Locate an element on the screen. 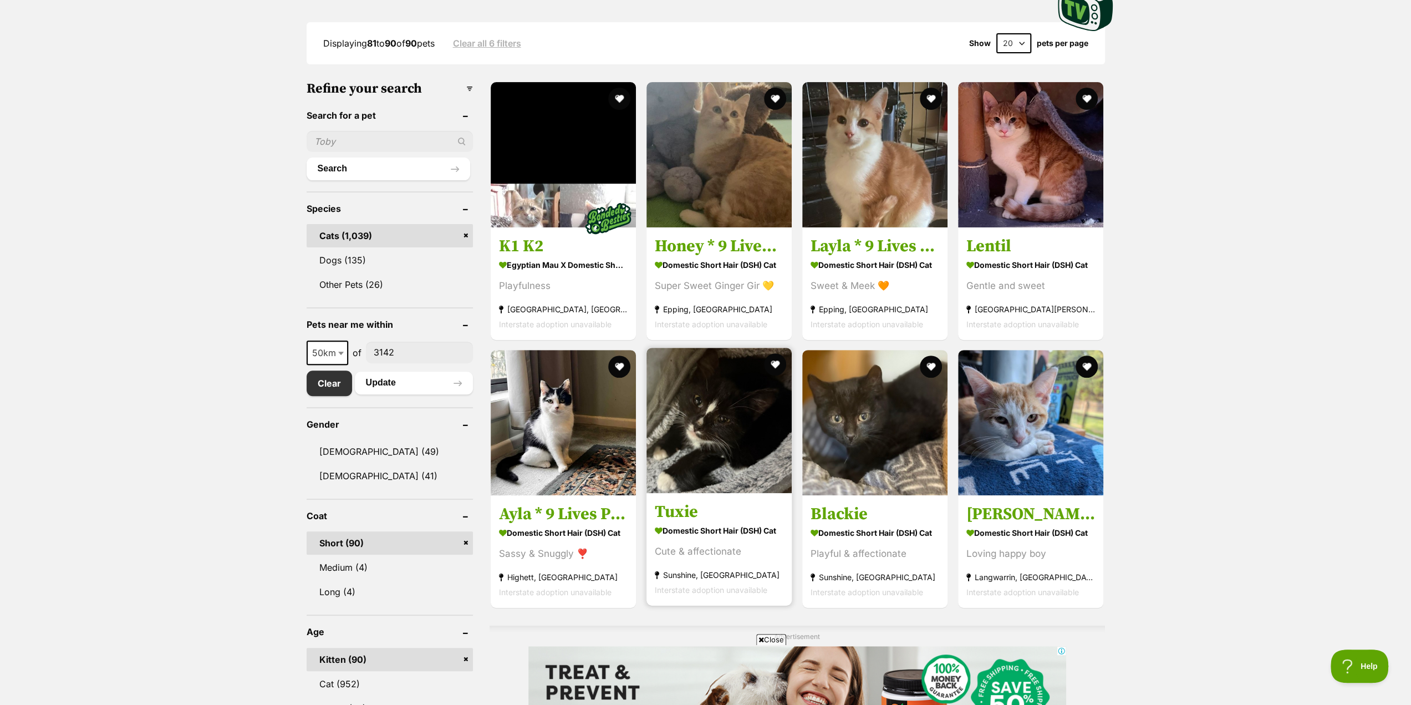 This screenshot has height=705, width=1411. a: Short (90) is located at coordinates (390, 543).